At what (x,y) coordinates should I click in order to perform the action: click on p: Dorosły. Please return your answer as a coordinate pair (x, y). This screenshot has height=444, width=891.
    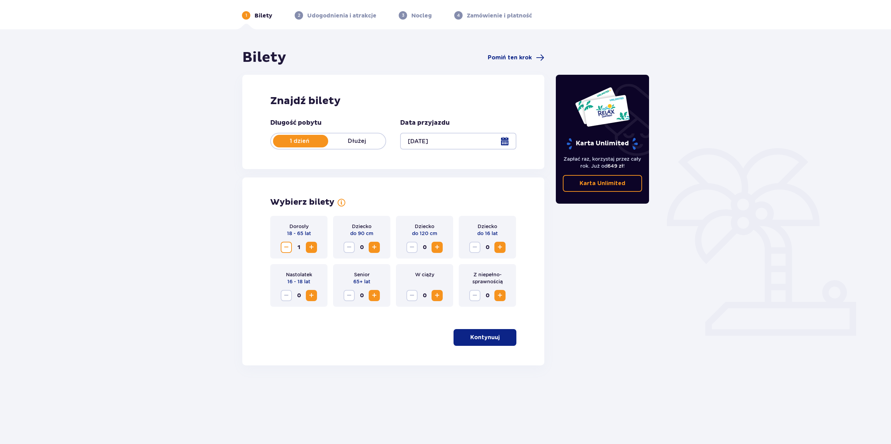
    Looking at the image, I should click on (299, 226).